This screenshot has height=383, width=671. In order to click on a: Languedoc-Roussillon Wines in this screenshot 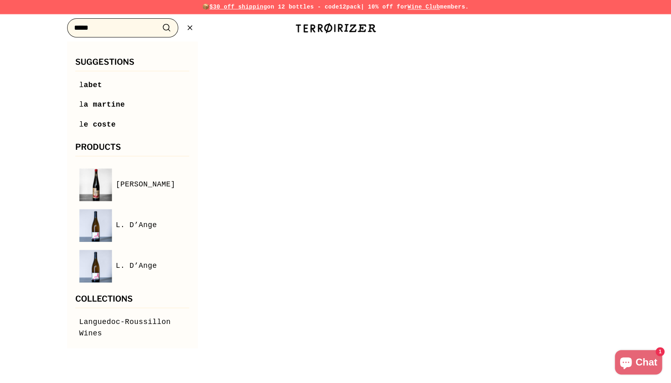, I will do `click(132, 328)`.